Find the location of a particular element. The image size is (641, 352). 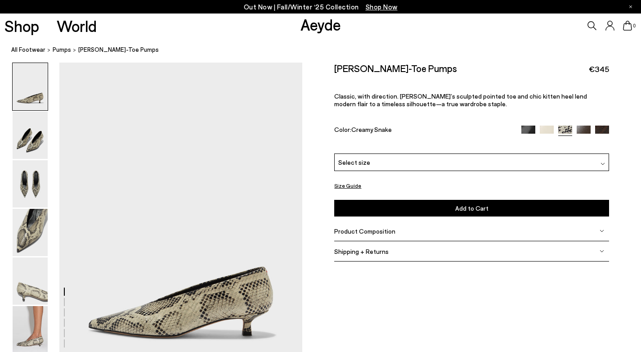

img: Clara Pointed-Toe Pumps - Image 2 is located at coordinates (30, 135).